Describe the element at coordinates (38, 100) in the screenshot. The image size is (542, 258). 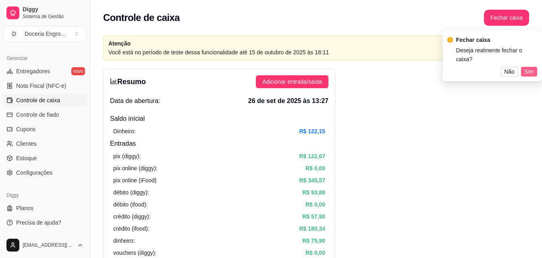
I see `span: Controle de caixa` at that location.